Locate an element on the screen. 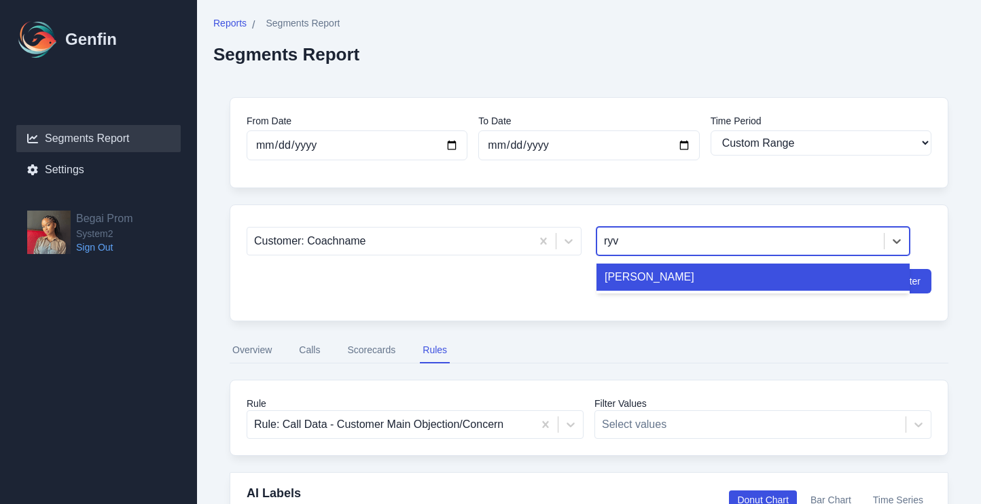  button: Scorecards is located at coordinates (371, 351).